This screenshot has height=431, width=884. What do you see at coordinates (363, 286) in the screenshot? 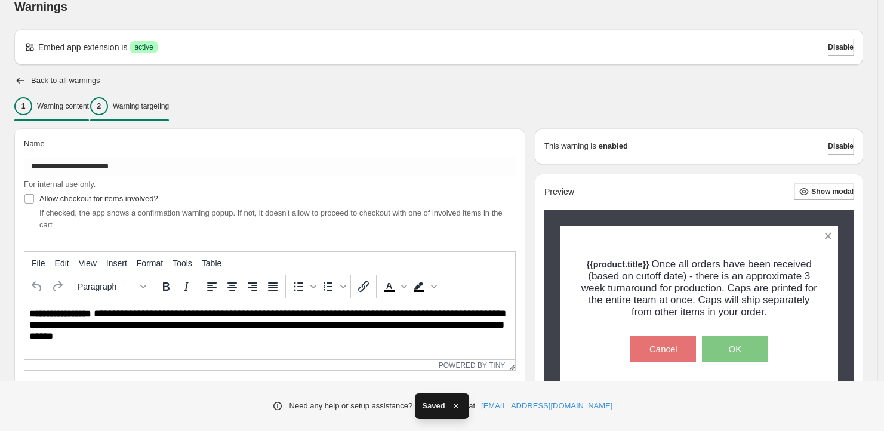
I see `button: Insert/edit link` at bounding box center [363, 286].